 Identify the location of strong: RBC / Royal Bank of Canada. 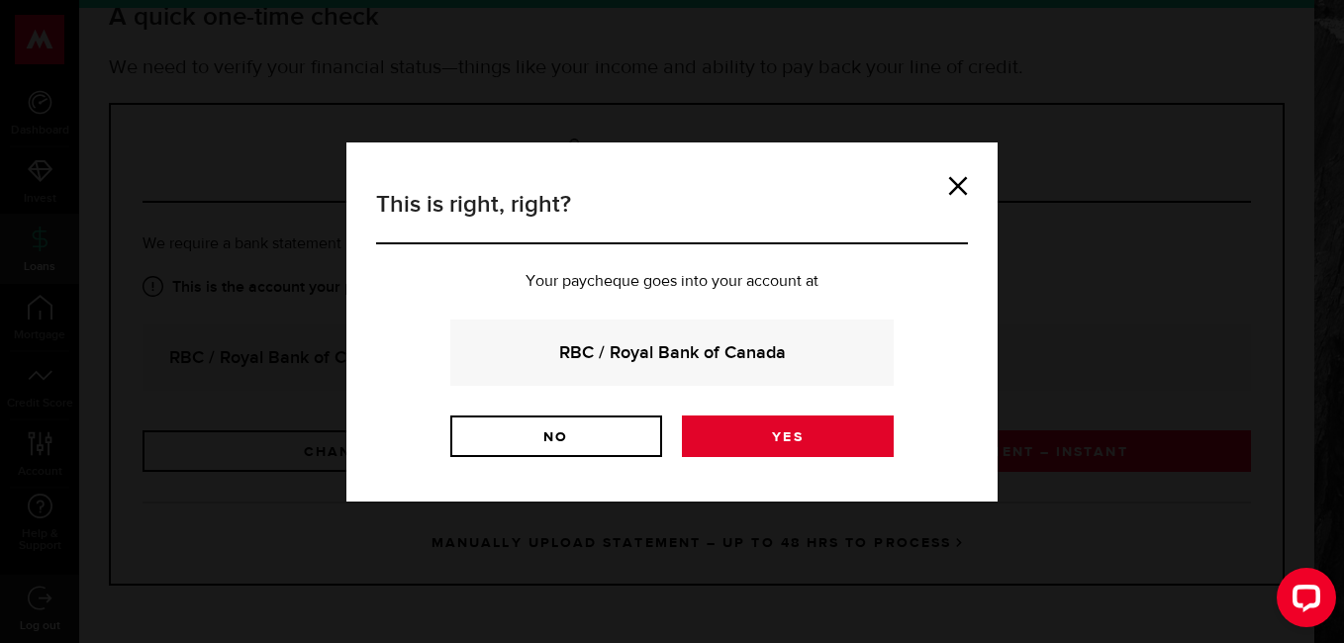
(672, 352).